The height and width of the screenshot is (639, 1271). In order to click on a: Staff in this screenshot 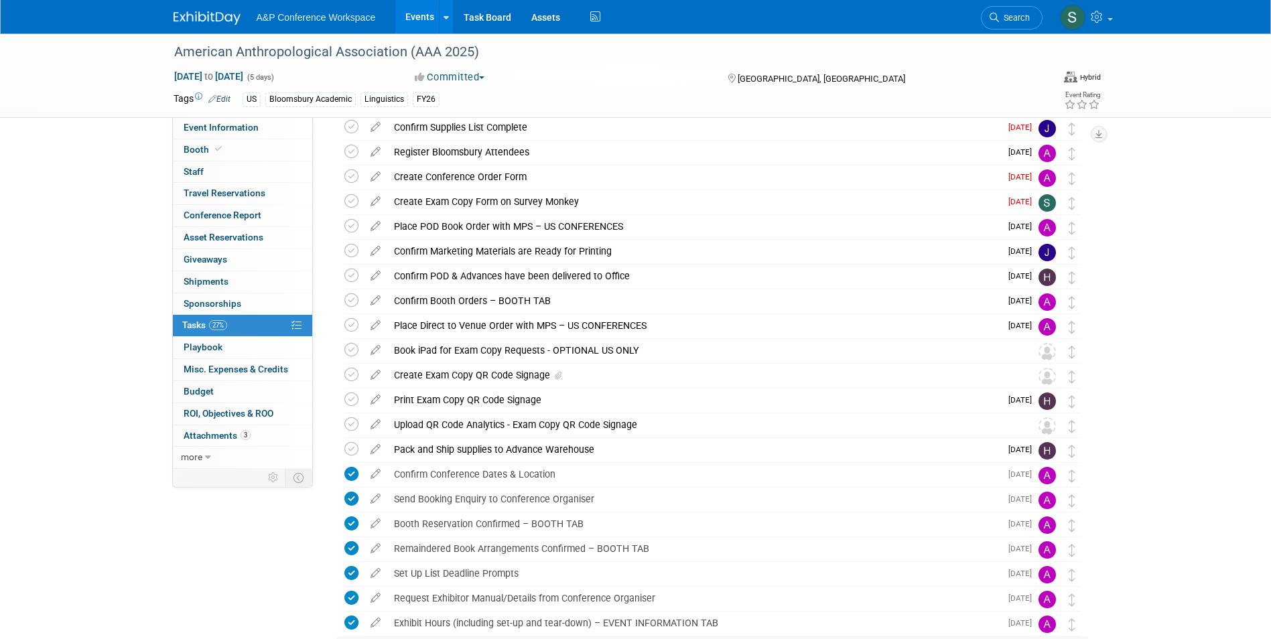, I will do `click(242, 172)`.